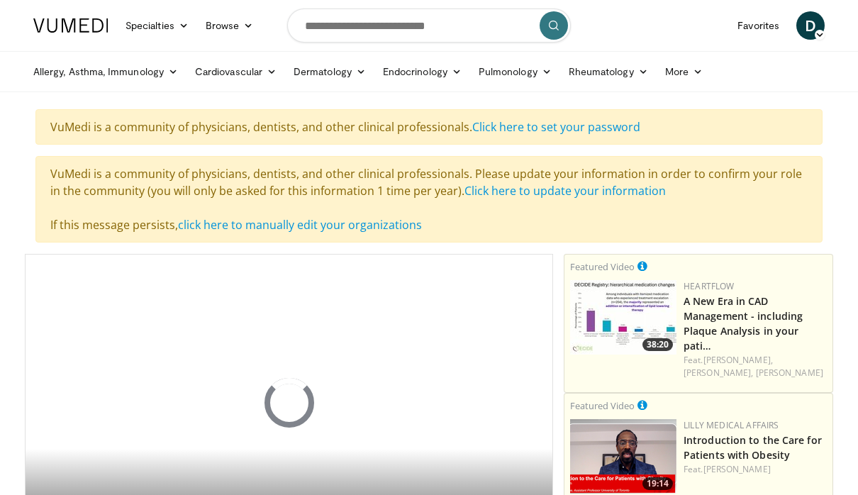 The height and width of the screenshot is (495, 858). What do you see at coordinates (743, 323) in the screenshot?
I see `a: A New Era in CAD Management - including Plaque Analysis in your pati…` at bounding box center [743, 323].